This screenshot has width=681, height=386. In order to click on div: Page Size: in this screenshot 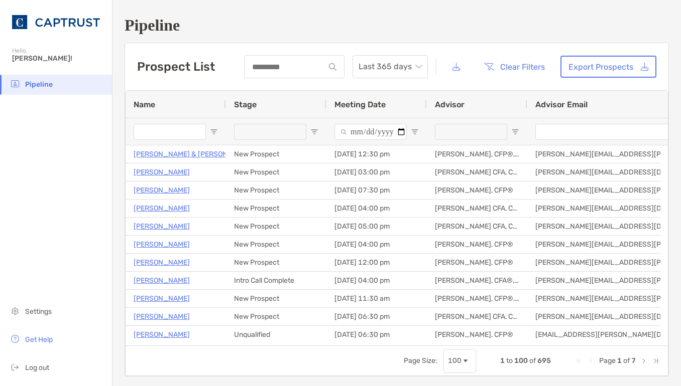, I will do `click(420, 361)`.